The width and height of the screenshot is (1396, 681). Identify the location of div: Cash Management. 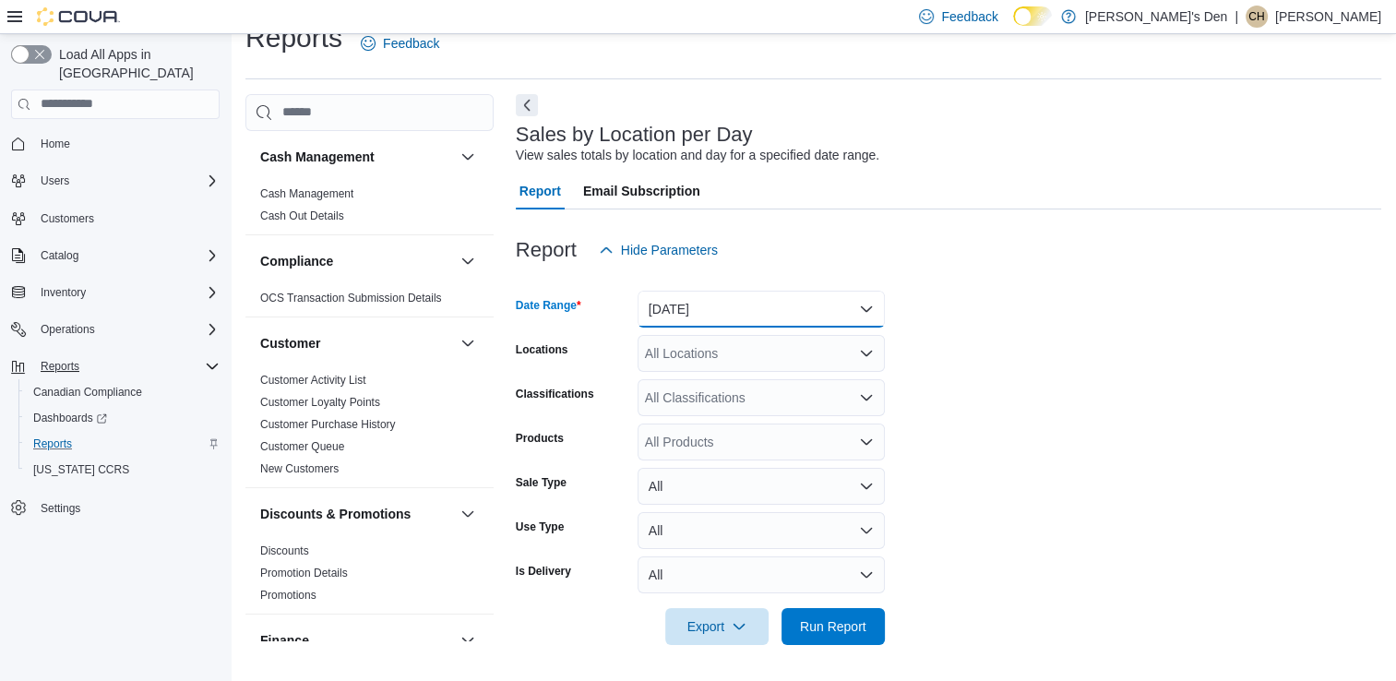
(369, 209).